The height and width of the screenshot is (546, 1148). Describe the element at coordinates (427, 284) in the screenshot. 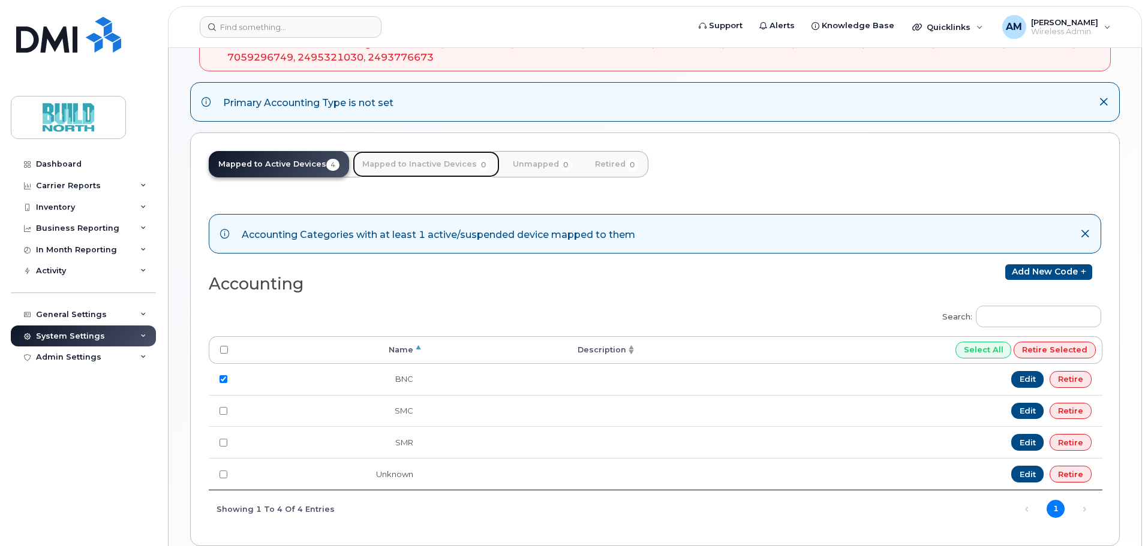

I see `h2: Accounting` at that location.